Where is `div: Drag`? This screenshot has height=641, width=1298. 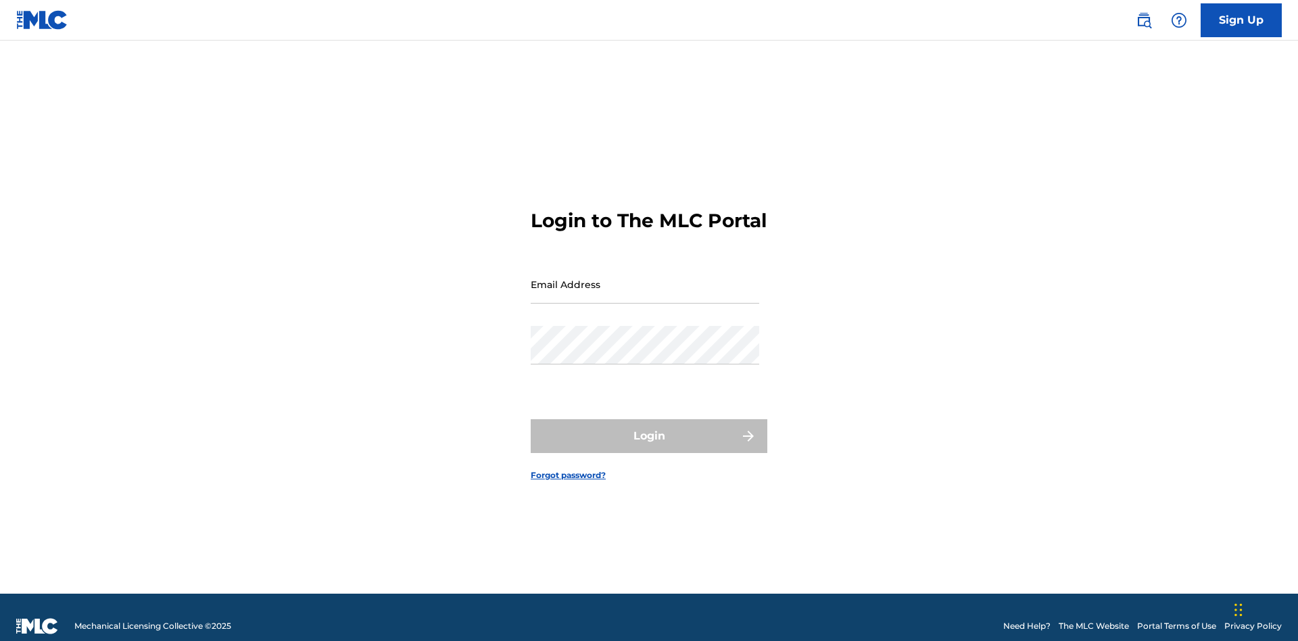 div: Drag is located at coordinates (1239, 610).